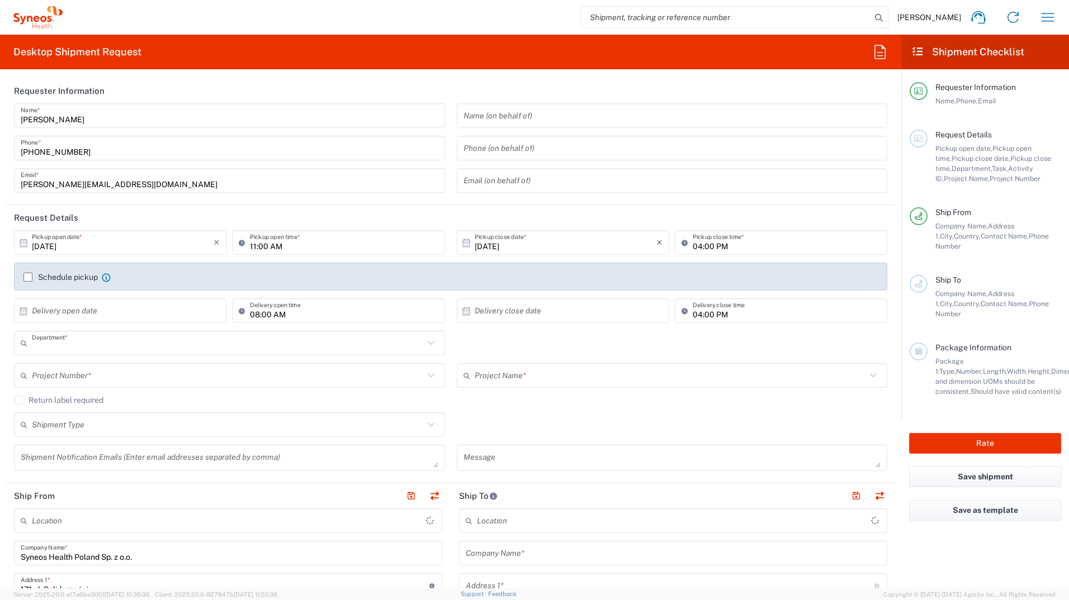 The width and height of the screenshot is (1069, 600). I want to click on span: Department,, so click(972, 168).